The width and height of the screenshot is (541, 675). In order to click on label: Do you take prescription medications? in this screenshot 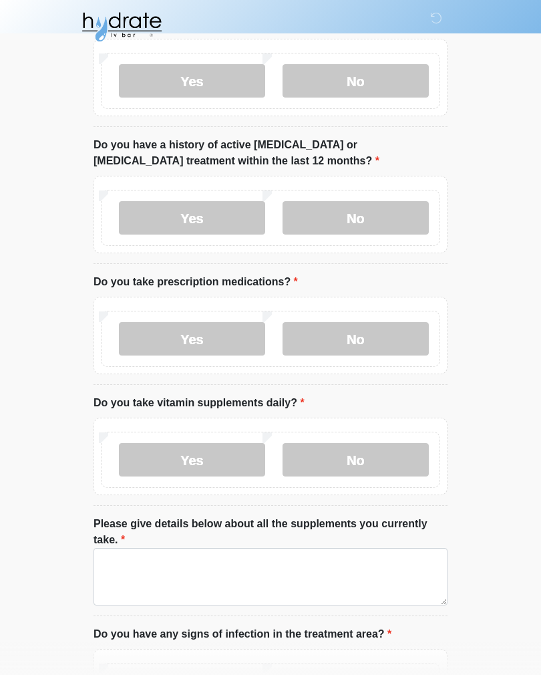, I will do `click(196, 282)`.